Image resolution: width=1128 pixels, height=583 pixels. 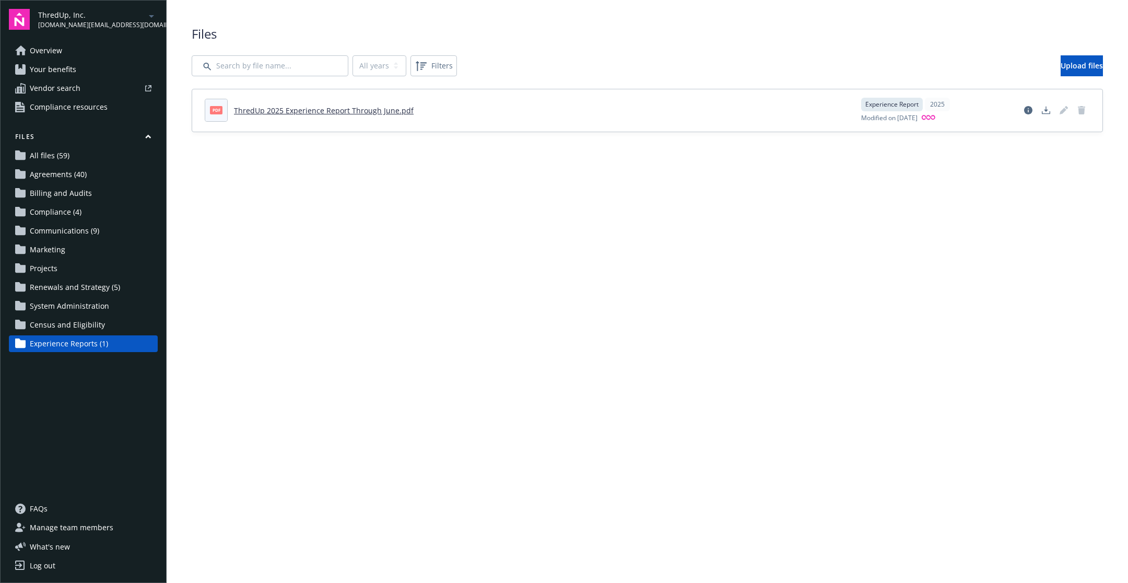 I want to click on a: Communications (9), so click(x=83, y=231).